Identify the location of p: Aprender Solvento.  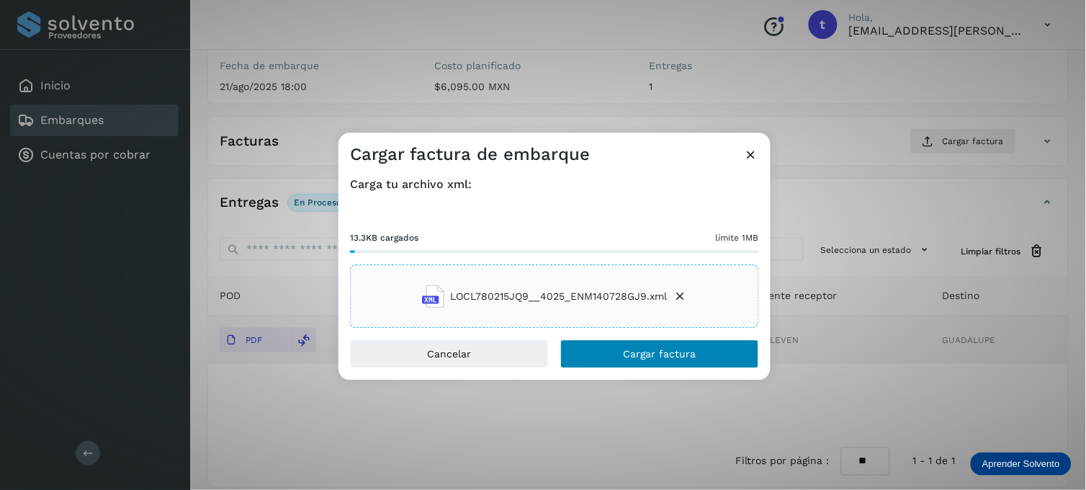
(1021, 464).